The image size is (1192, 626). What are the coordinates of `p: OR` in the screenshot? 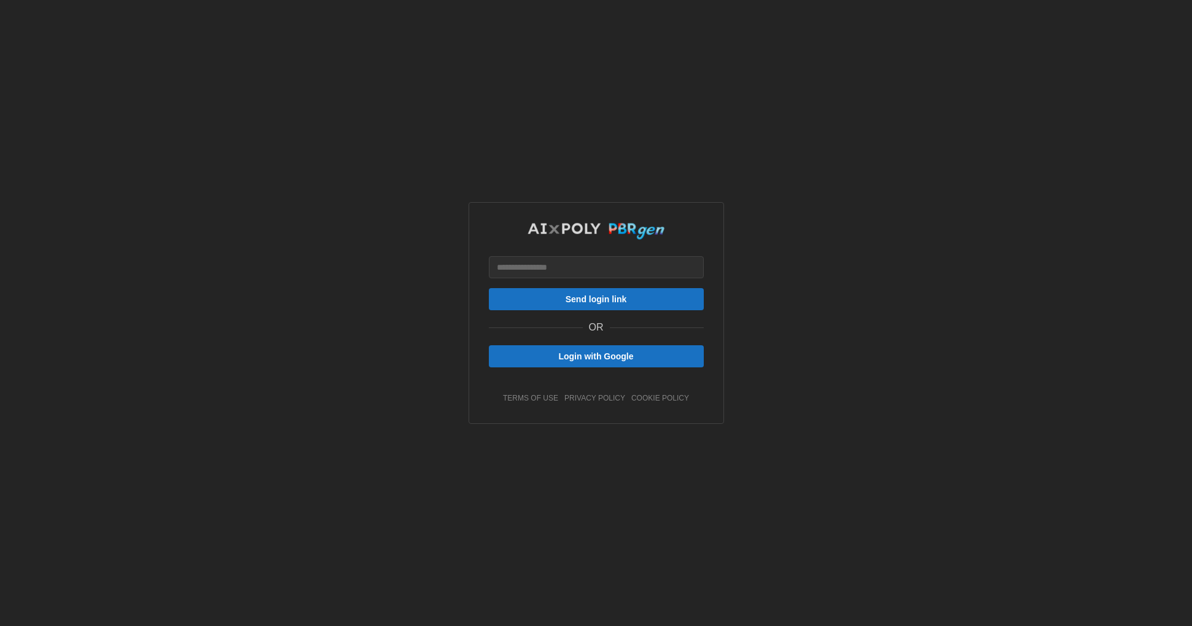 It's located at (596, 327).